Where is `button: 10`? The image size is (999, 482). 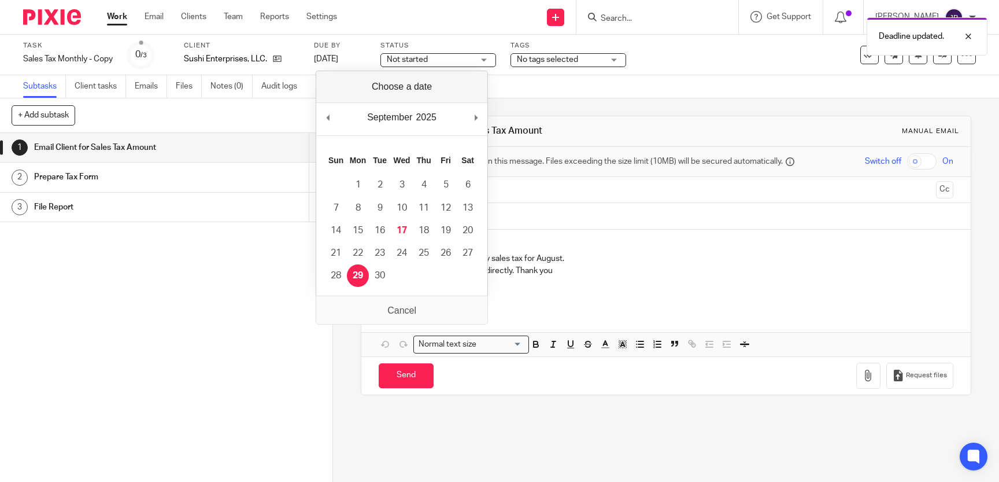 button: 10 is located at coordinates (402, 208).